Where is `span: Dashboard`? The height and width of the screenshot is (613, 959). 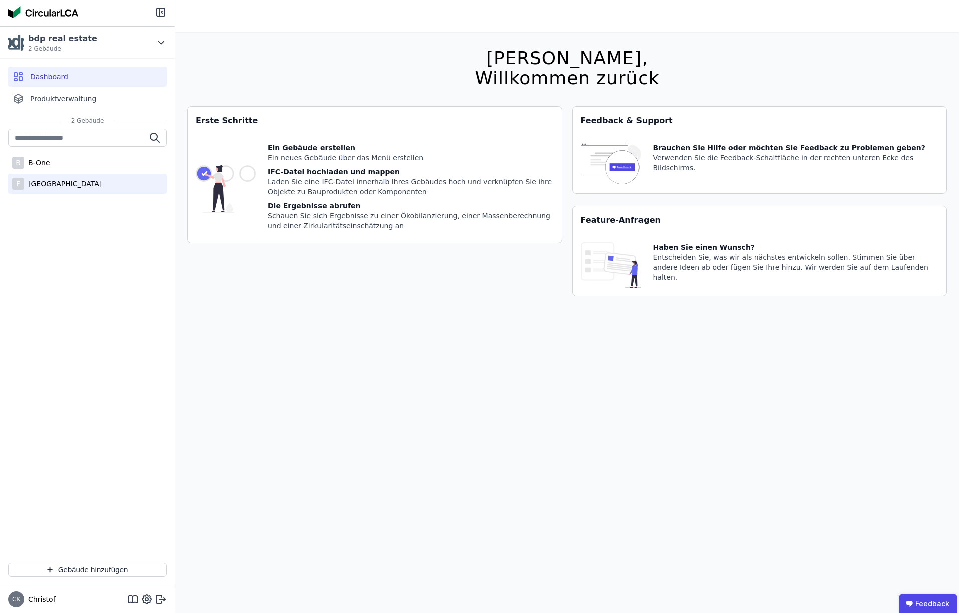
span: Dashboard is located at coordinates (49, 77).